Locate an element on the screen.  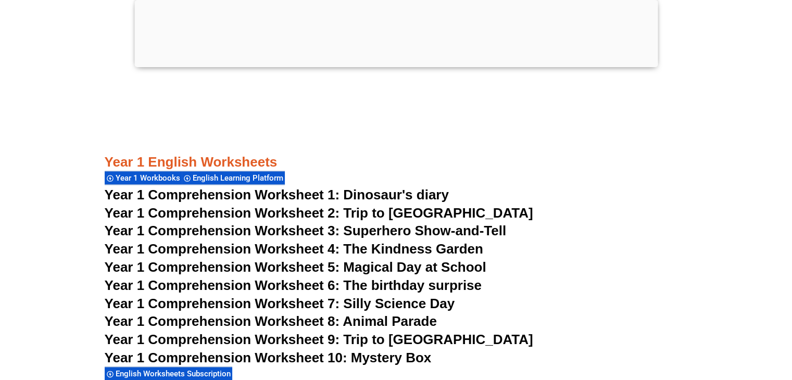
span: Year 1 Comprehension Worksheet 6: The birthday surprise is located at coordinates (293, 285).